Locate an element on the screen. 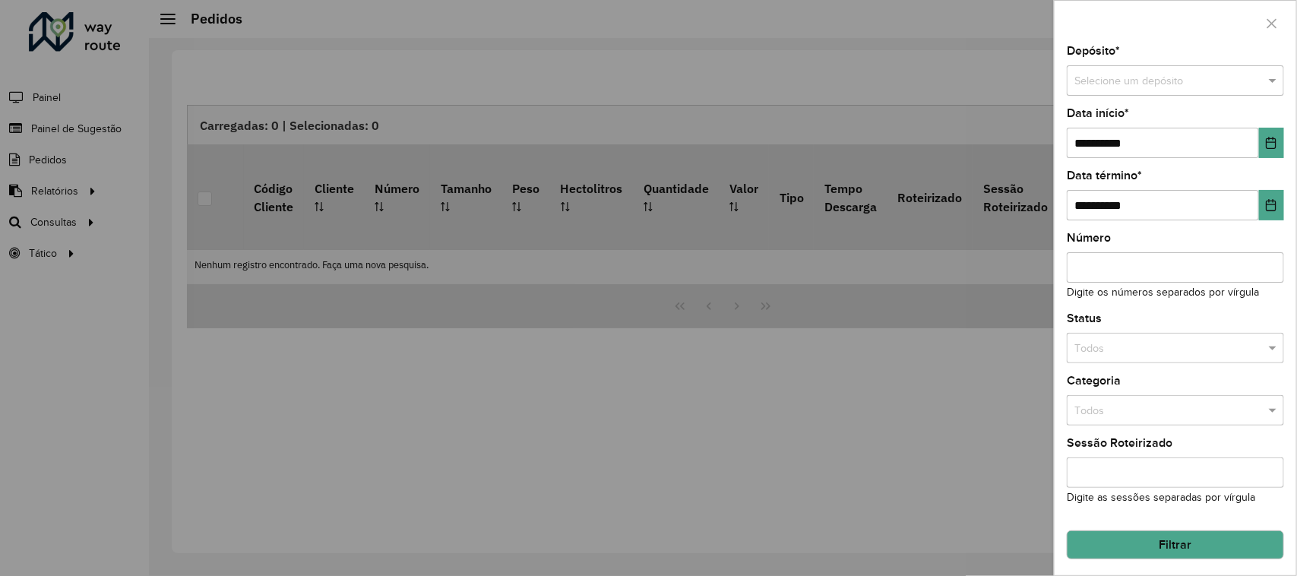  label: Data início is located at coordinates (1098, 113).